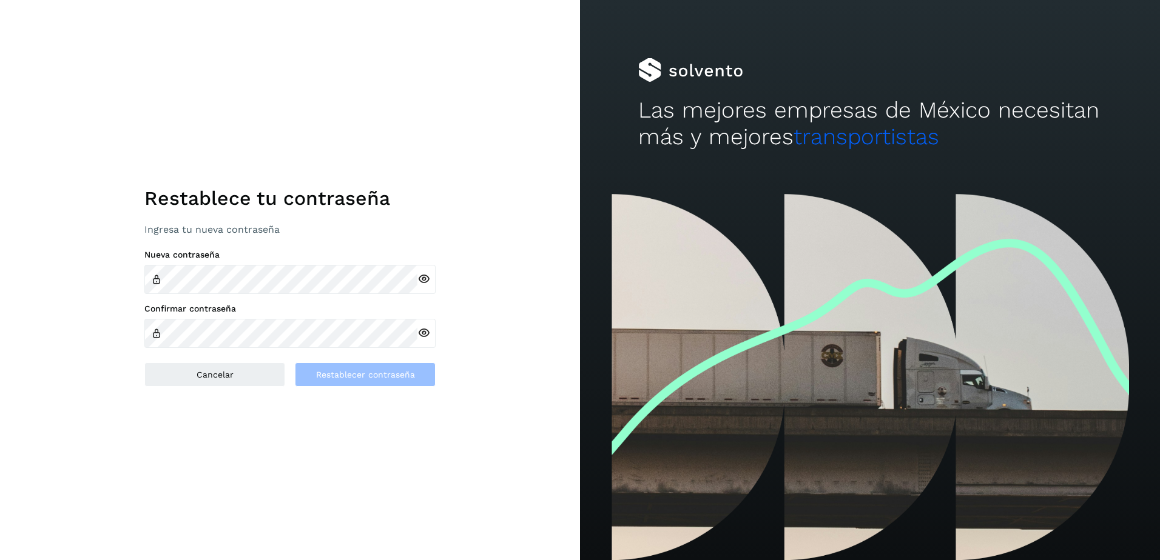  I want to click on button: Cancelar, so click(215, 375).